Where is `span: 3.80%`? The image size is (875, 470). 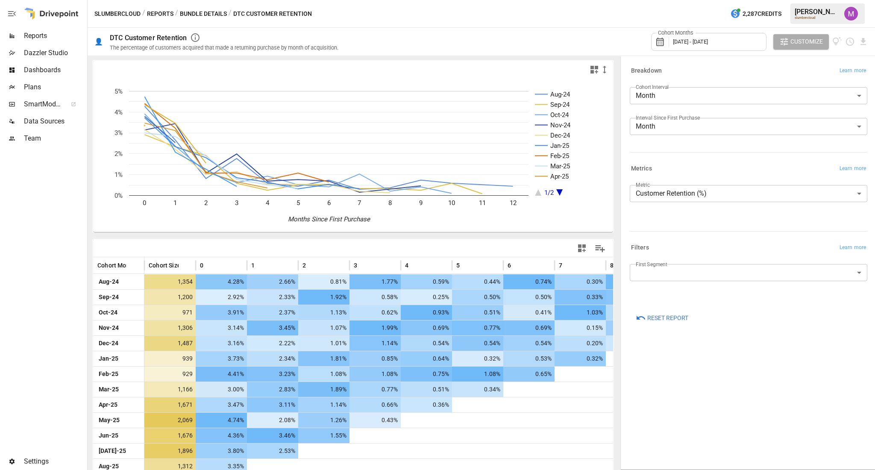
span: 3.80% is located at coordinates (223, 451).